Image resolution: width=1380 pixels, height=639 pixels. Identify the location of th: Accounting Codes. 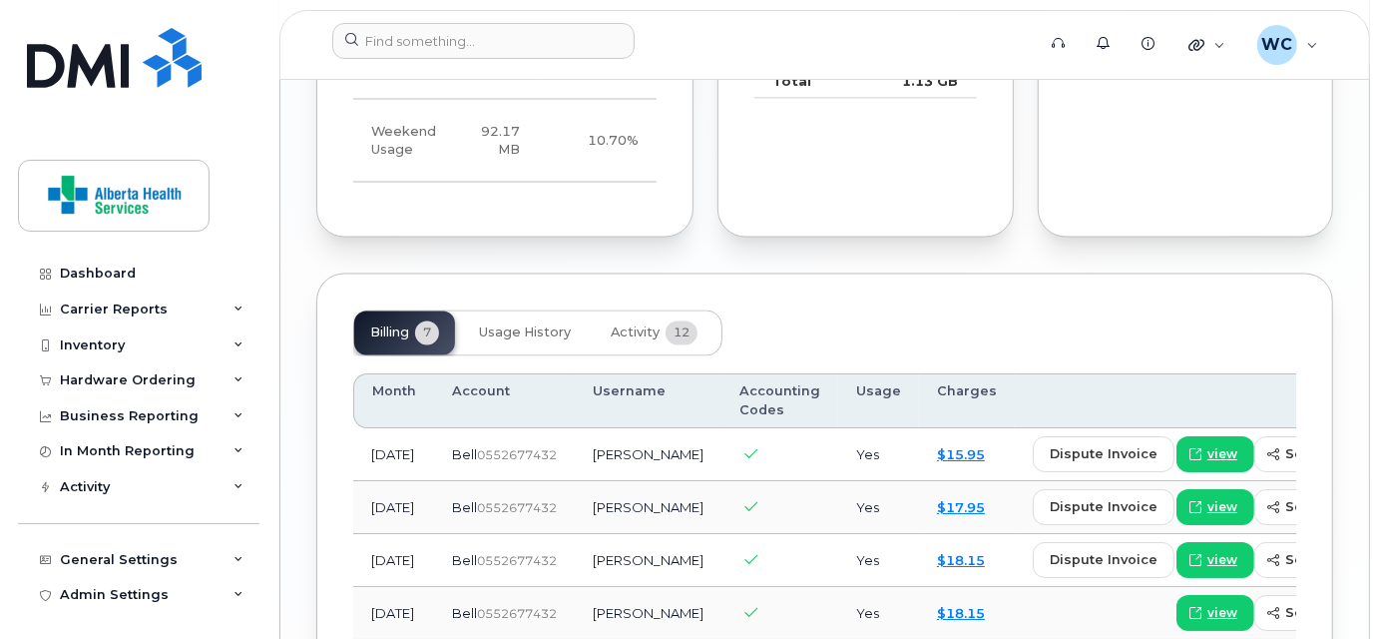
(779, 401).